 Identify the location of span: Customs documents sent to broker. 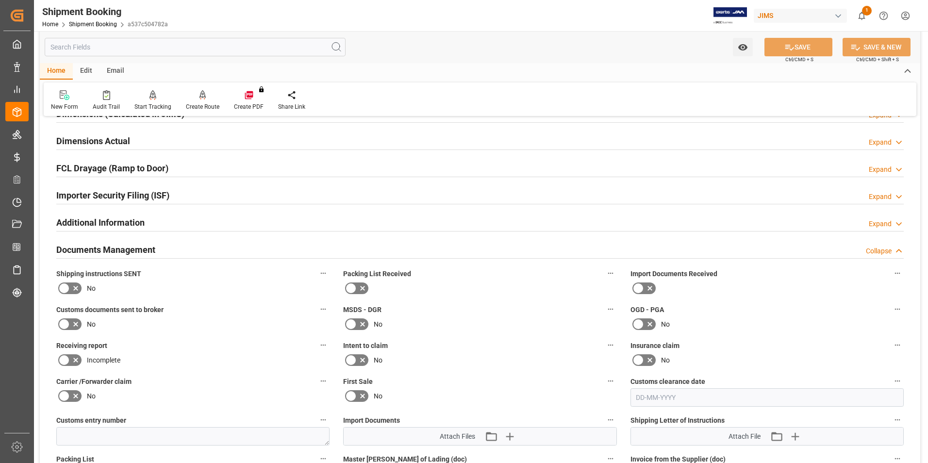
(110, 310).